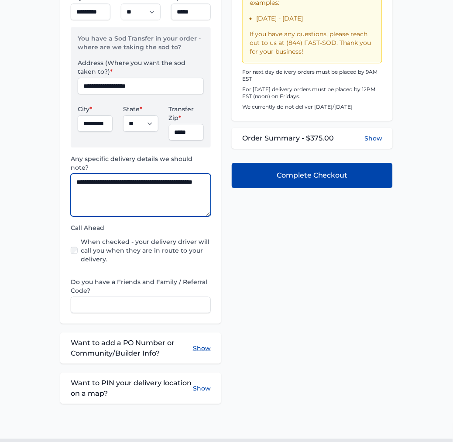 The image size is (453, 442). What do you see at coordinates (141, 286) in the screenshot?
I see `label: Do you have a Friends and Family / Referral Code?` at bounding box center [141, 286].